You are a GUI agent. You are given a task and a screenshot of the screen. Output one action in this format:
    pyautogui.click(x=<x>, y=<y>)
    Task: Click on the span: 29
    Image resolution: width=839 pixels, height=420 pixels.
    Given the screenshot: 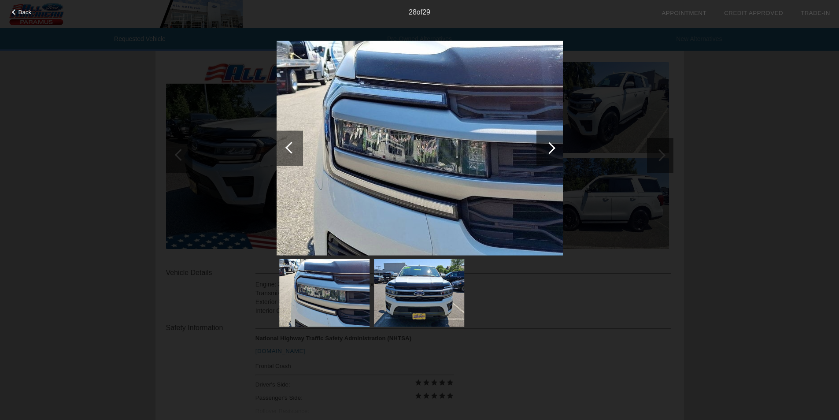 What is the action you would take?
    pyautogui.click(x=426, y=12)
    